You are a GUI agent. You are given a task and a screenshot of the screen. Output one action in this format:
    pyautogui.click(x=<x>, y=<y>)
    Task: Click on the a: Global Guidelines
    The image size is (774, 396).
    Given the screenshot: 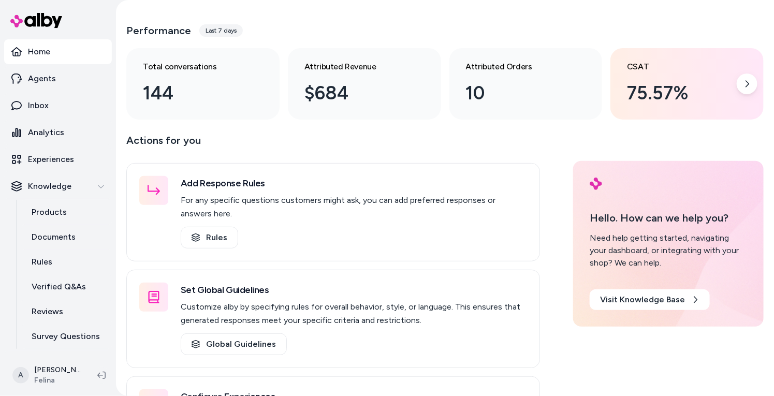 What is the action you would take?
    pyautogui.click(x=234, y=344)
    